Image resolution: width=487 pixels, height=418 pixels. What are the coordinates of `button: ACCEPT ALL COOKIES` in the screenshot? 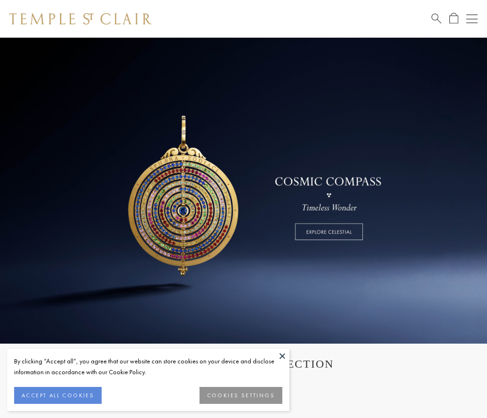 It's located at (58, 396).